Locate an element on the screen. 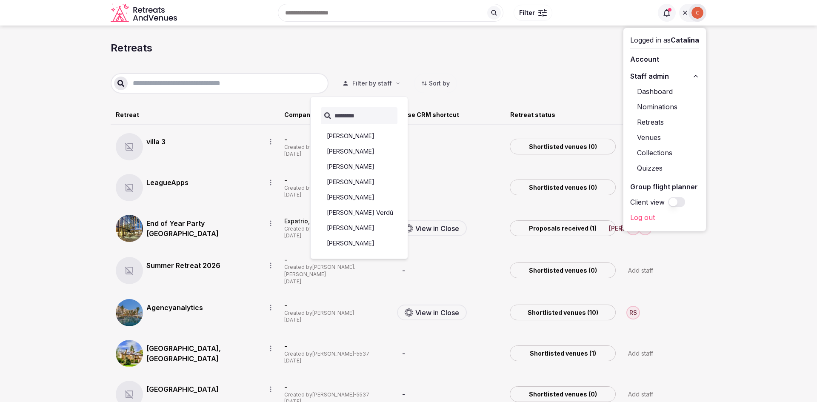 This screenshot has width=817, height=402. img: Top retreat image for Agencyanalytics is located at coordinates (129, 313).